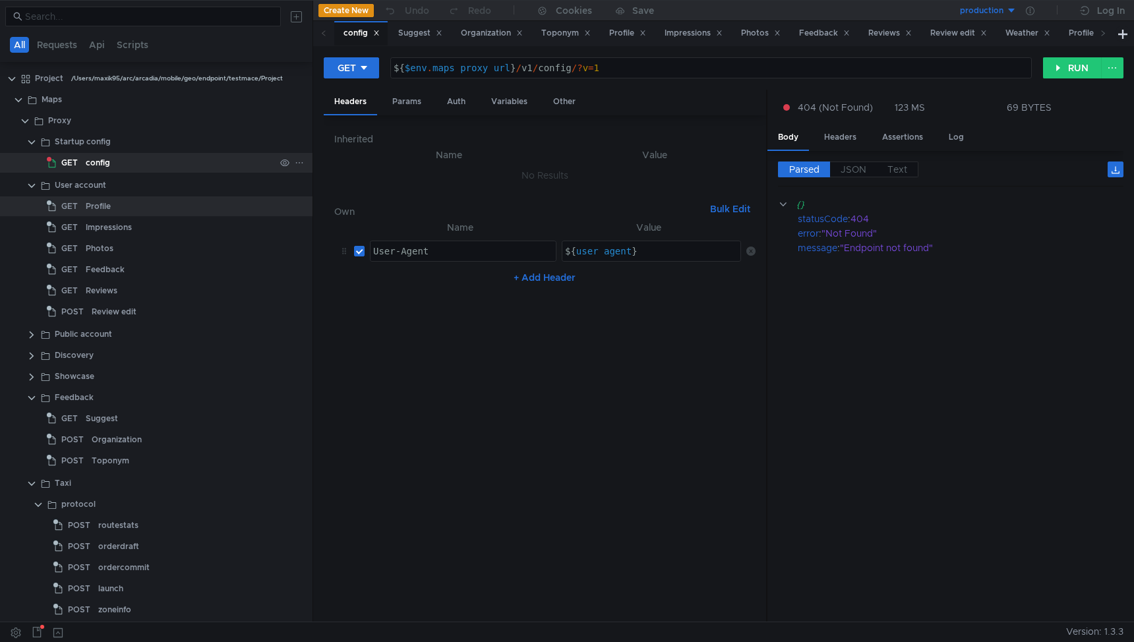 The width and height of the screenshot is (1134, 642). What do you see at coordinates (406, 11) in the screenshot?
I see `button: Undo` at bounding box center [406, 11].